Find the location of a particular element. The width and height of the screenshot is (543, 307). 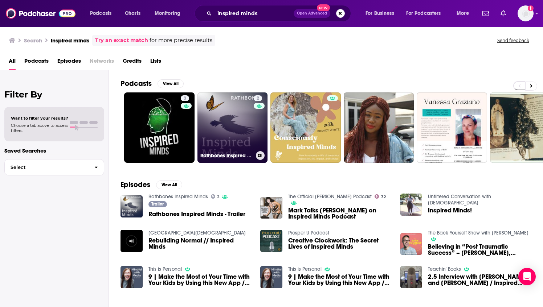

div: Open Intercom Messenger is located at coordinates (527, 277).